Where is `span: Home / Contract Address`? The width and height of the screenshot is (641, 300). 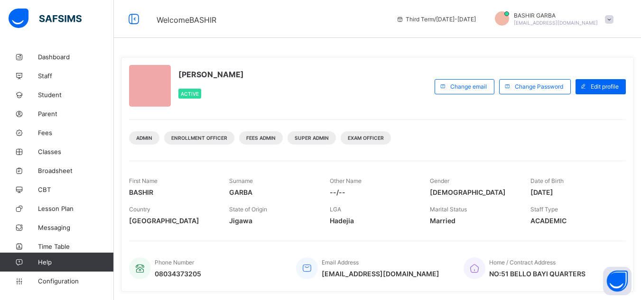
span: Home / Contract Address is located at coordinates (523, 262).